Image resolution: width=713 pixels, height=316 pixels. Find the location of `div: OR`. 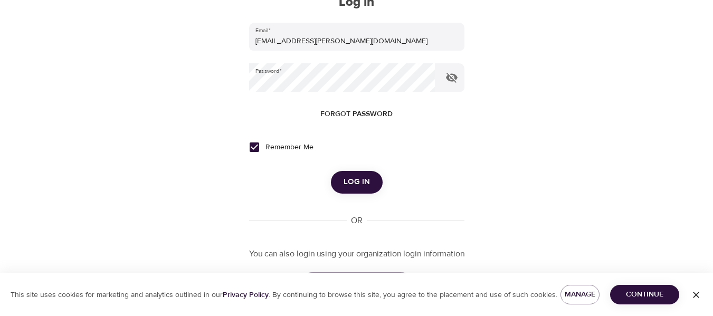

div: OR is located at coordinates (357, 220).